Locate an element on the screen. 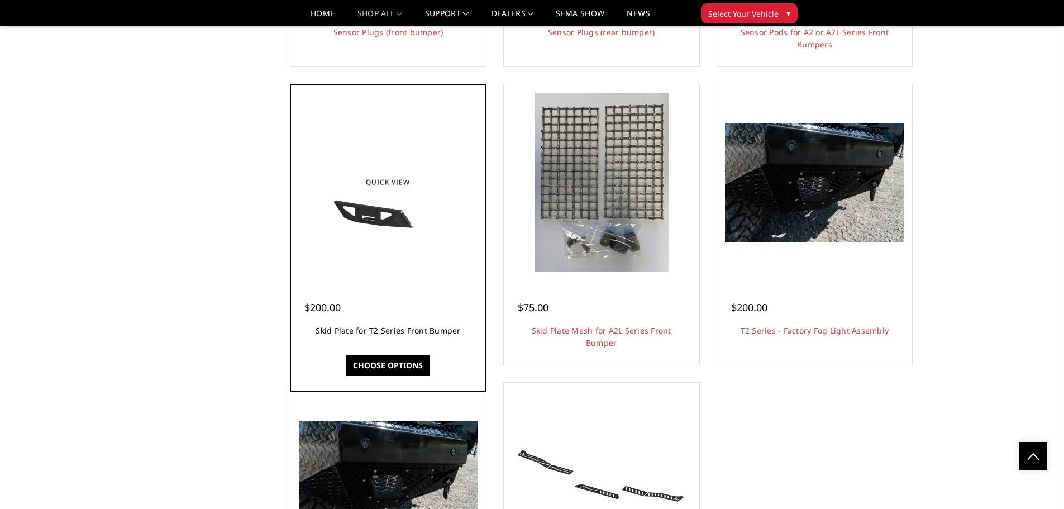 This screenshot has height=509, width=1064. div: Chat Widget is located at coordinates (1036, 482).